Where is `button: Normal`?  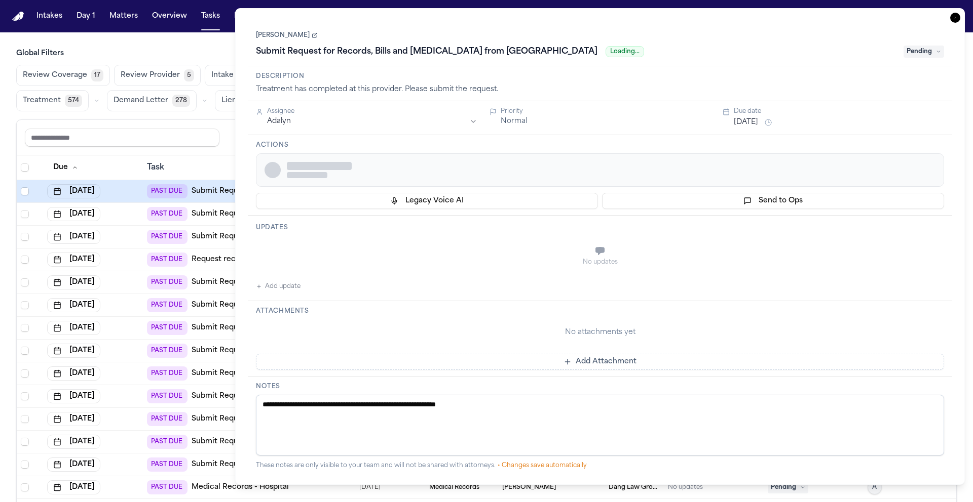
button: Normal is located at coordinates (514, 122).